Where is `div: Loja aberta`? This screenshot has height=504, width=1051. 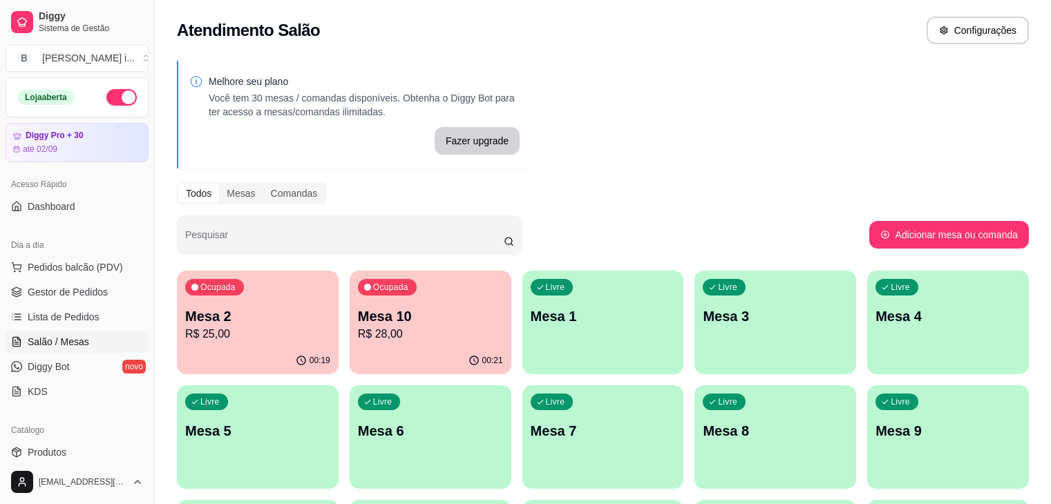 div: Loja aberta is located at coordinates (46, 97).